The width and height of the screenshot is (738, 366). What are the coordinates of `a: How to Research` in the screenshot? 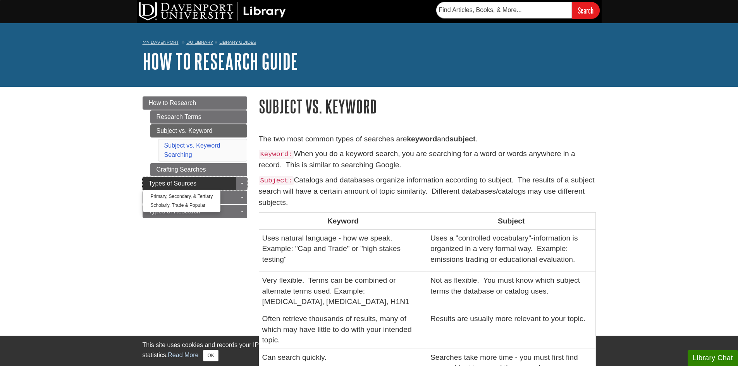 It's located at (195, 103).